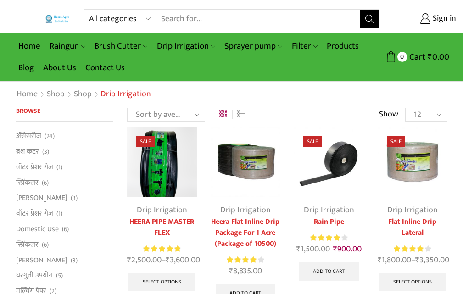  Describe the element at coordinates (443, 19) in the screenshot. I see `span: Sign in` at that location.